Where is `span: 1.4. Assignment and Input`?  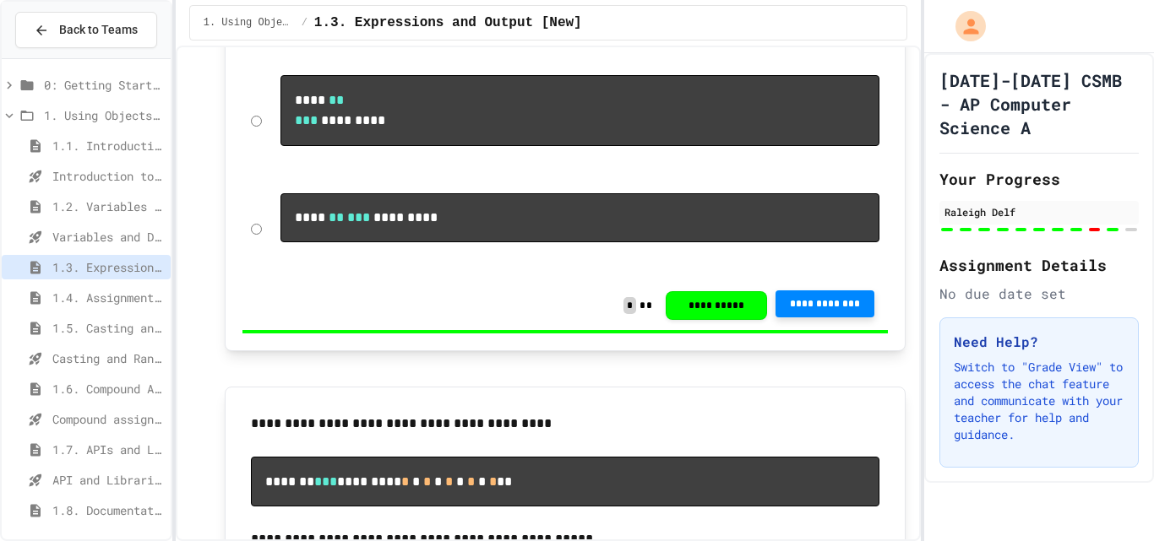 span: 1.4. Assignment and Input is located at coordinates (108, 297).